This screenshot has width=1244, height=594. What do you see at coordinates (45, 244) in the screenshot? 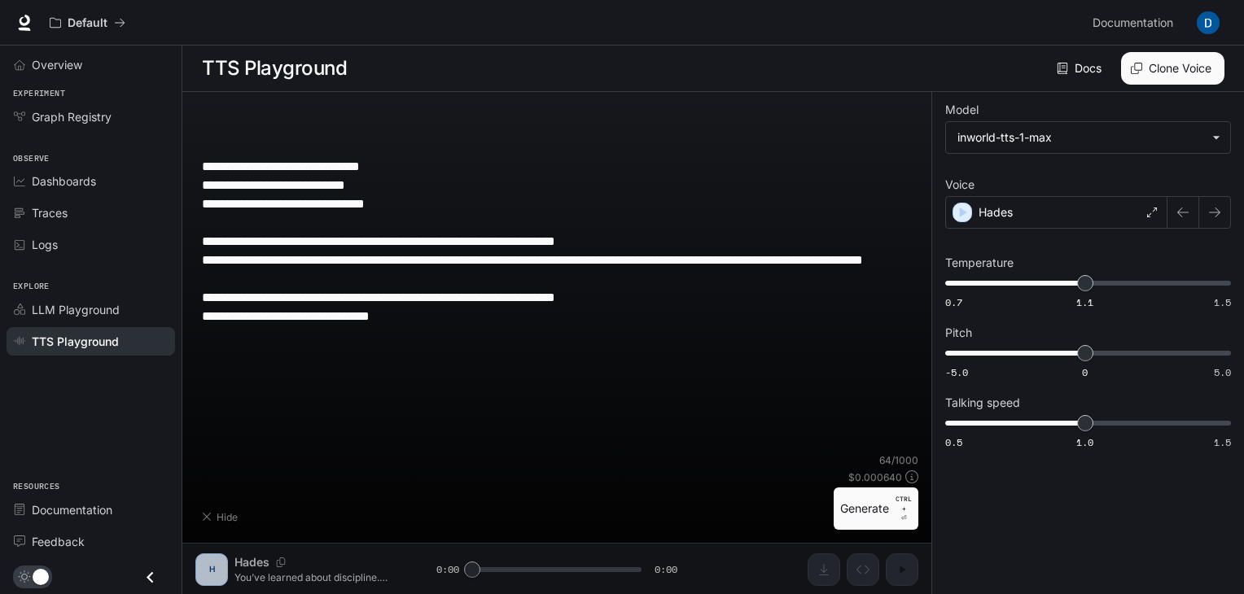
I see `span: Logs` at bounding box center [45, 244].